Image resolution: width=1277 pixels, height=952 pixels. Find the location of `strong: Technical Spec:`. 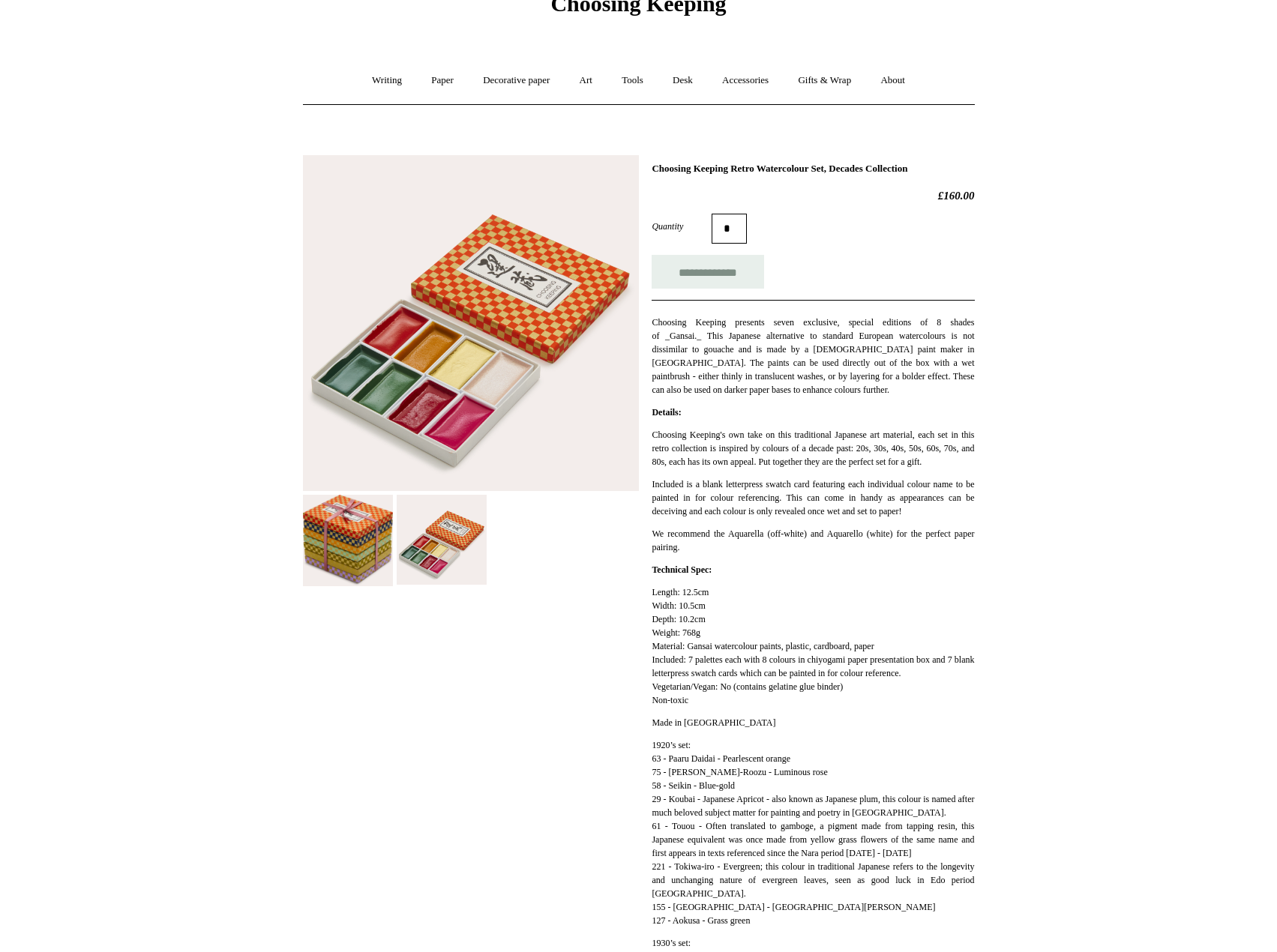

strong: Technical Spec: is located at coordinates (682, 569).